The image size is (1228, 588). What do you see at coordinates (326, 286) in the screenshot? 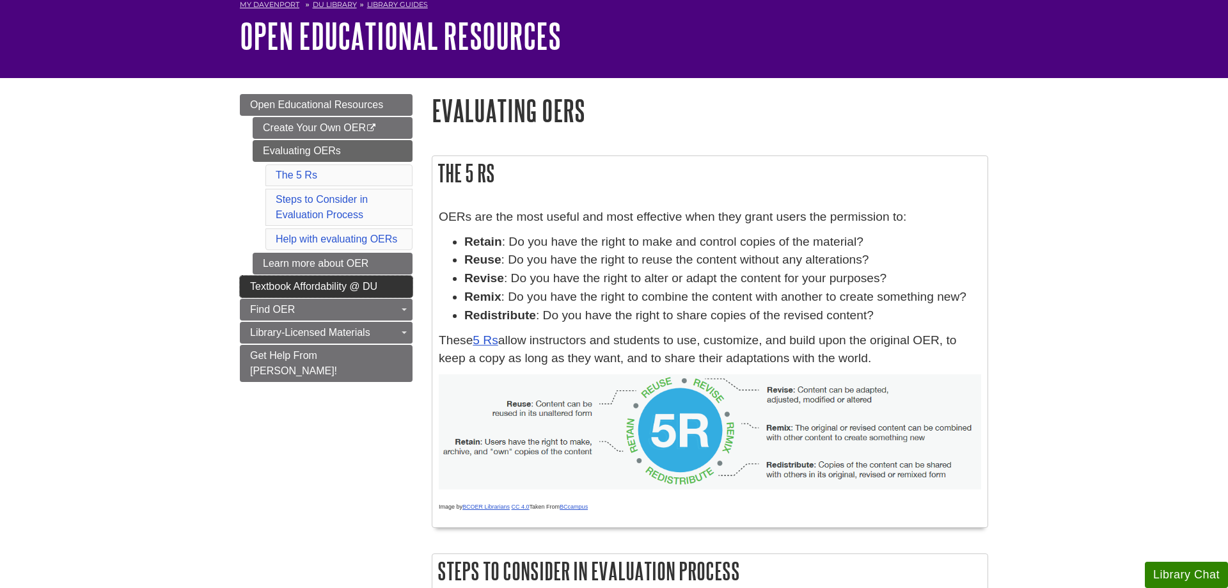
I see `a: Textbook Affordability @ DU` at bounding box center [326, 286].